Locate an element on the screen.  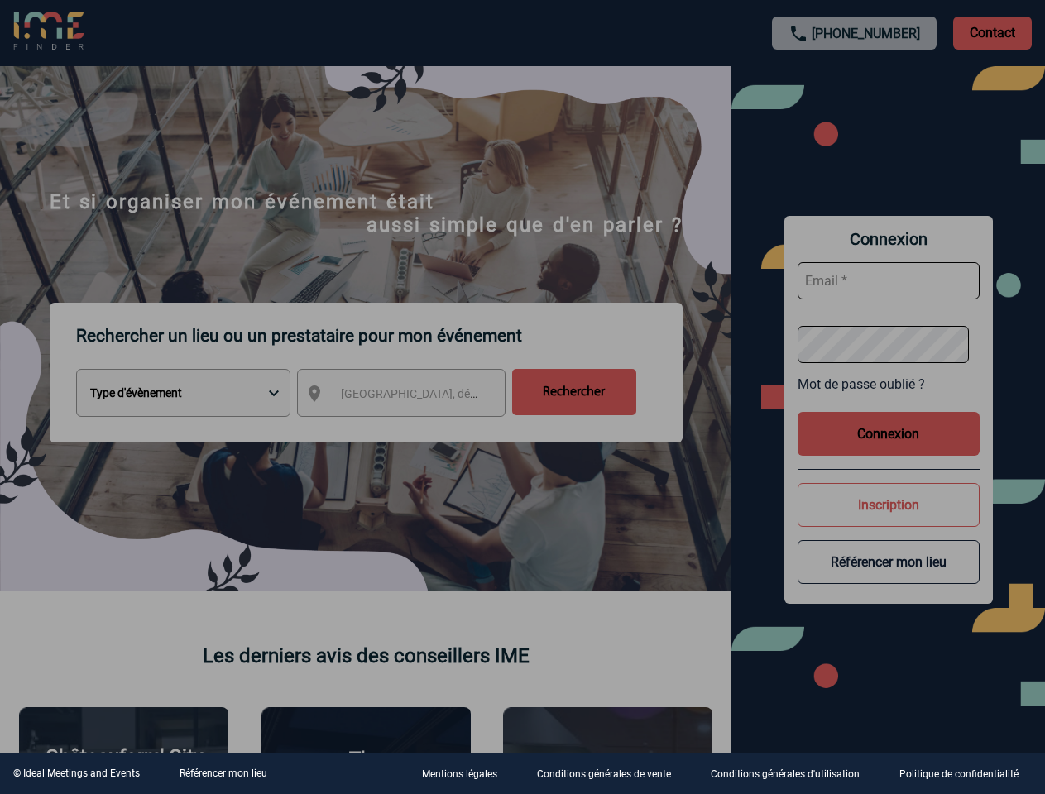
a: Référencer mon lieu is located at coordinates (223, 773).